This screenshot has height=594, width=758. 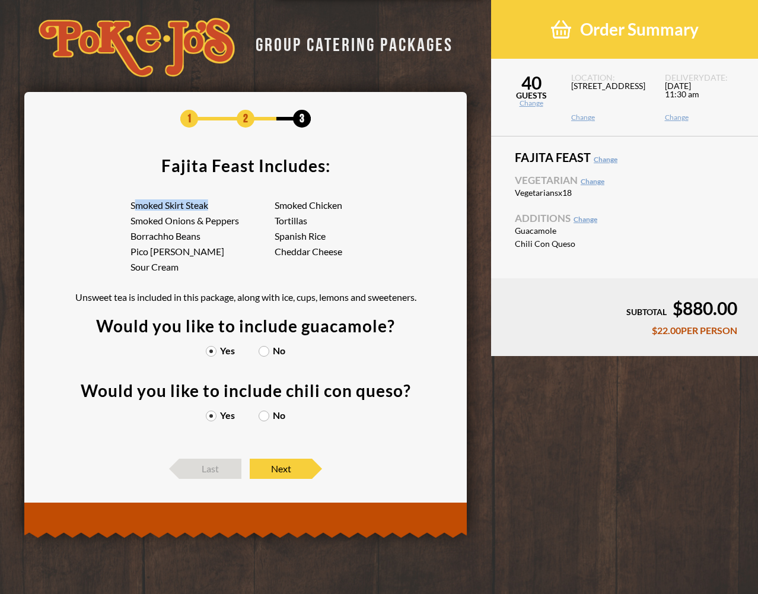 I want to click on div: Fajita Feast Includes:, so click(x=246, y=165).